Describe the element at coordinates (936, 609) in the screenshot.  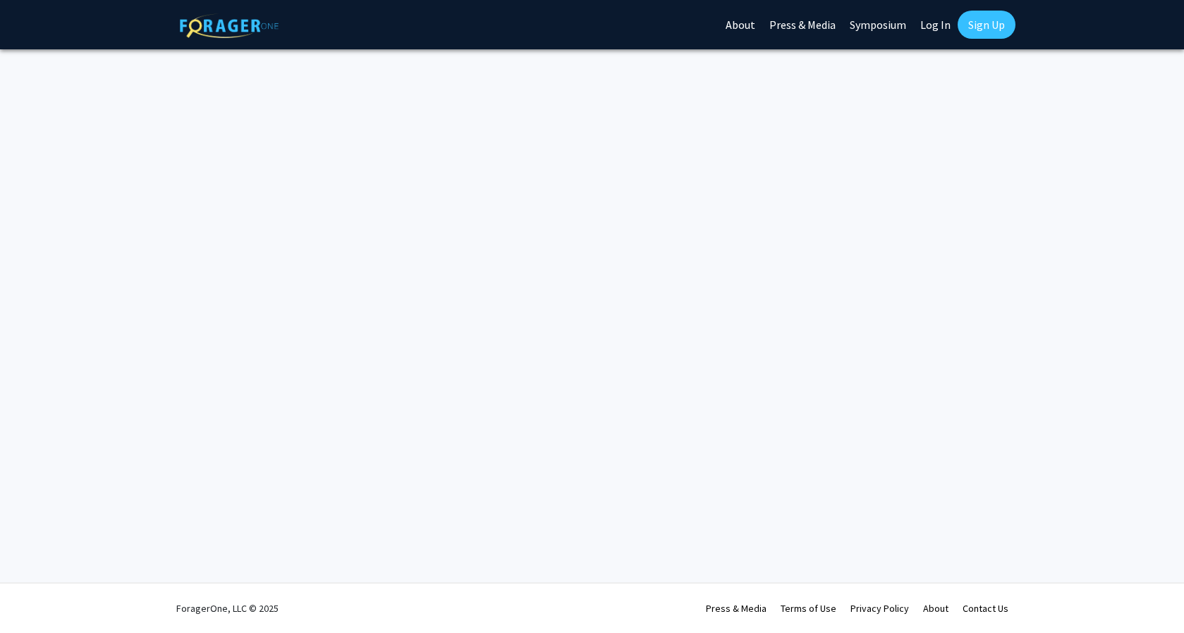
I see `a: About` at that location.